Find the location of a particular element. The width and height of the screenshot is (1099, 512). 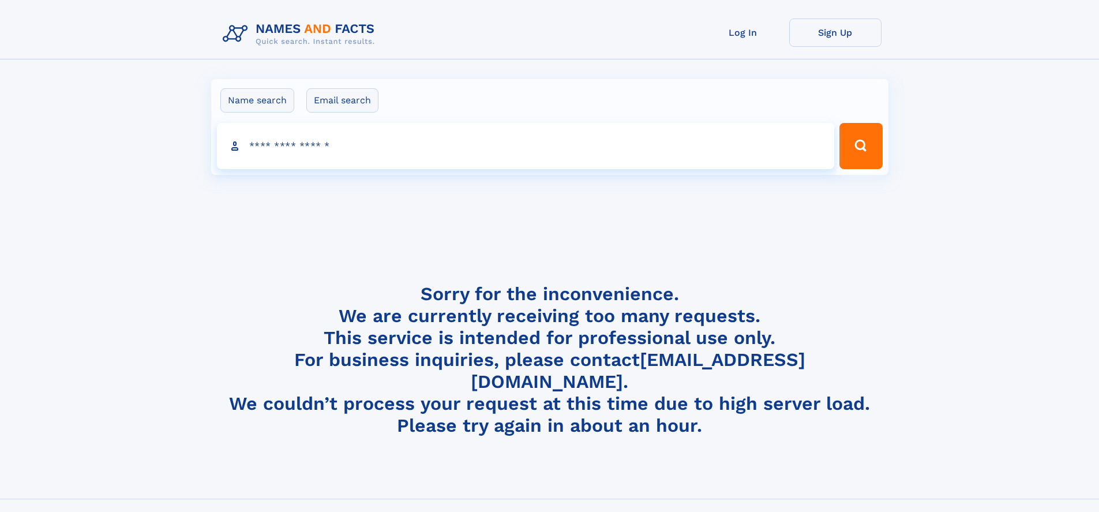

label: Email search is located at coordinates (342, 100).